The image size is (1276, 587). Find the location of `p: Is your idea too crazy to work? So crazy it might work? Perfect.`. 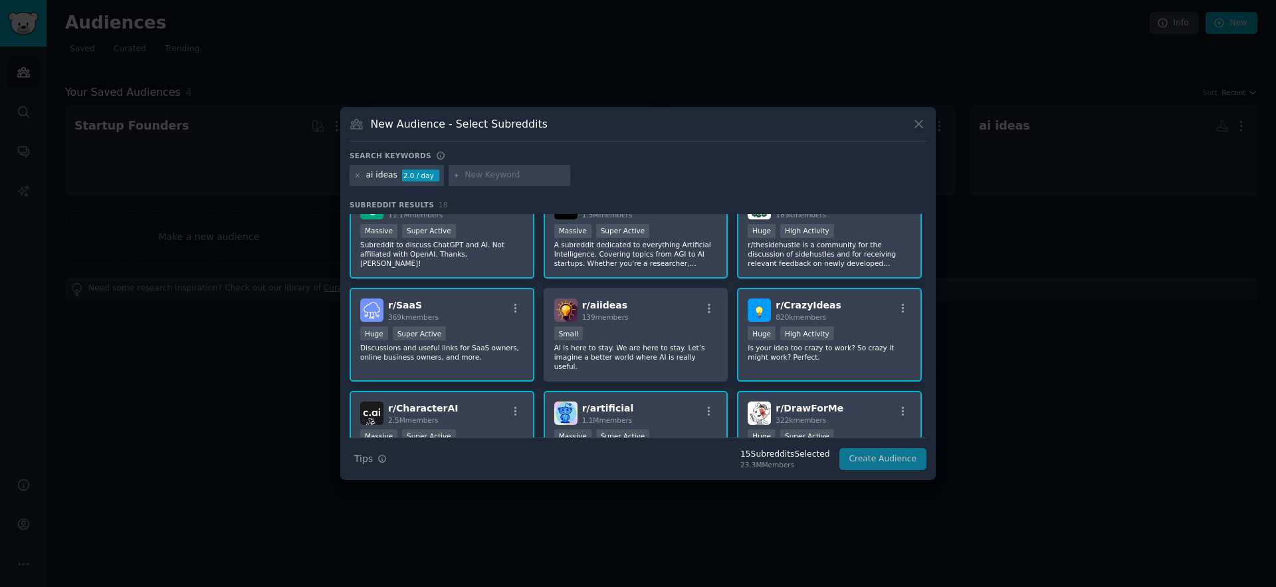

p: Is your idea too crazy to work? So crazy it might work? Perfect. is located at coordinates (829, 352).